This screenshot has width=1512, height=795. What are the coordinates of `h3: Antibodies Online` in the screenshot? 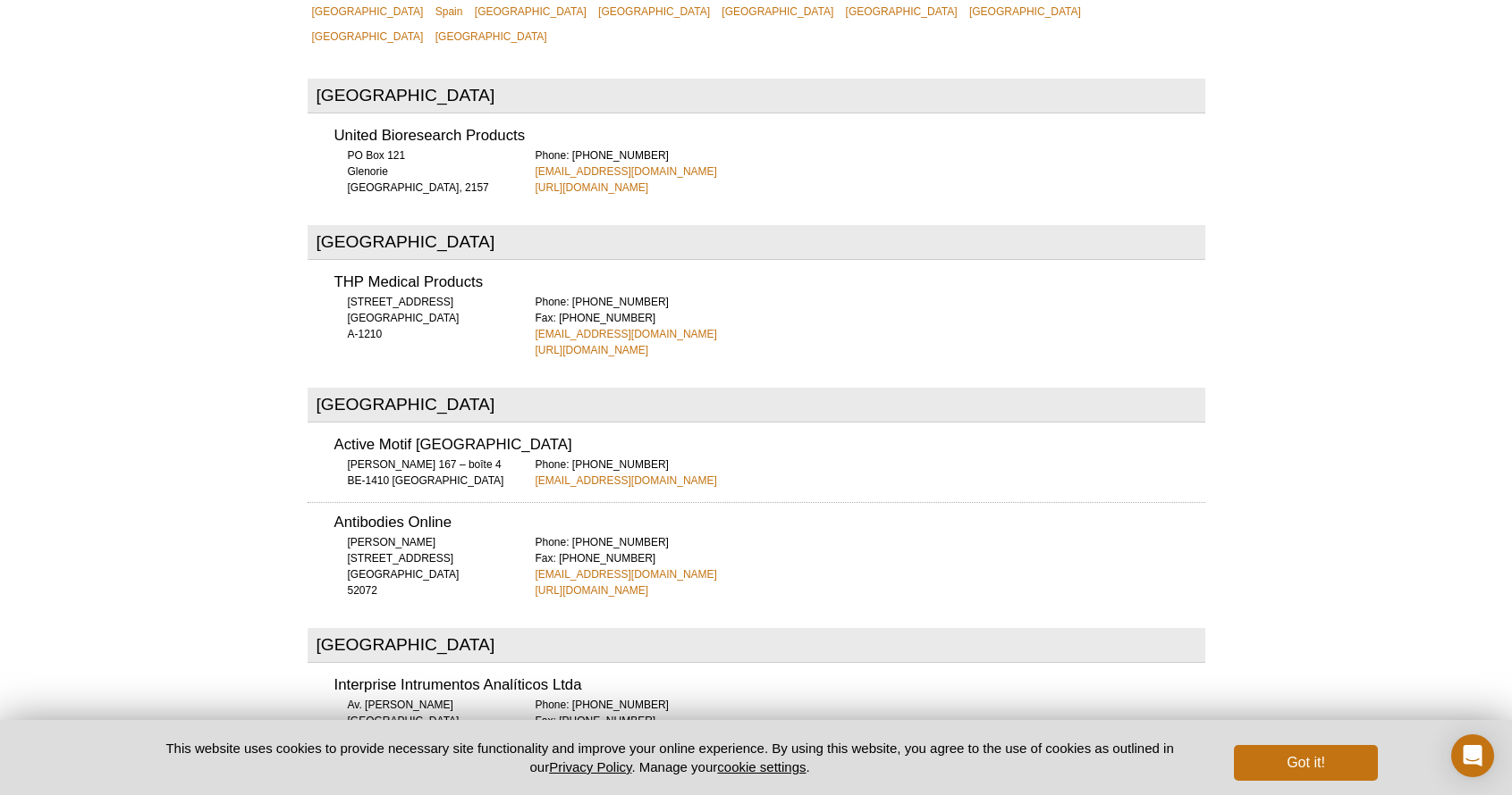 It's located at (770, 523).